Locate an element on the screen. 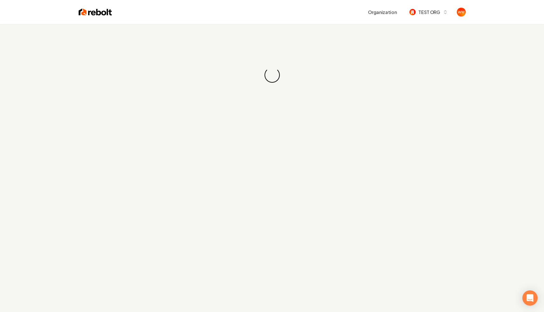  button: Open user button is located at coordinates (461, 12).